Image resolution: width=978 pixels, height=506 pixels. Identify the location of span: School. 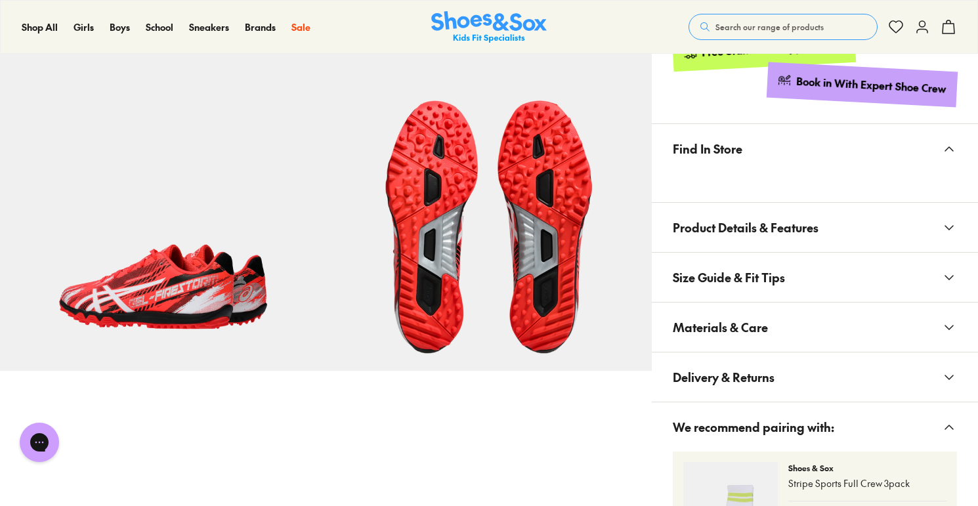
(160, 27).